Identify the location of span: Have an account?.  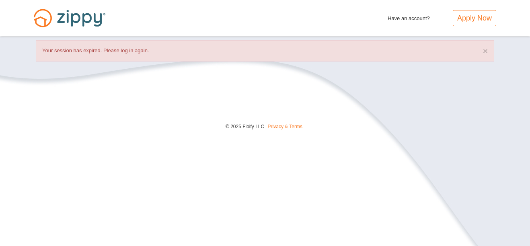
(408, 16).